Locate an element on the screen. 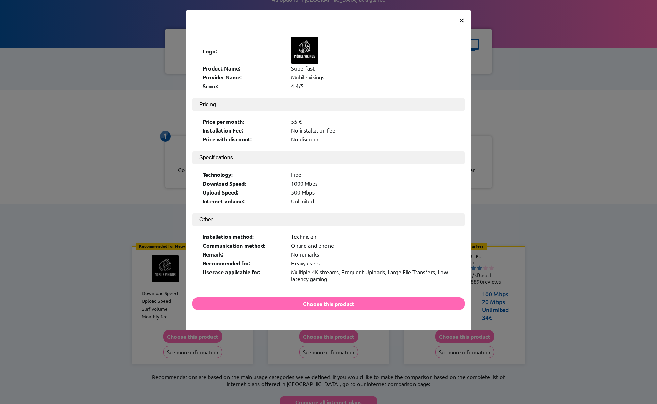 The image size is (657, 404). button: Choose this product is located at coordinates (329, 303).